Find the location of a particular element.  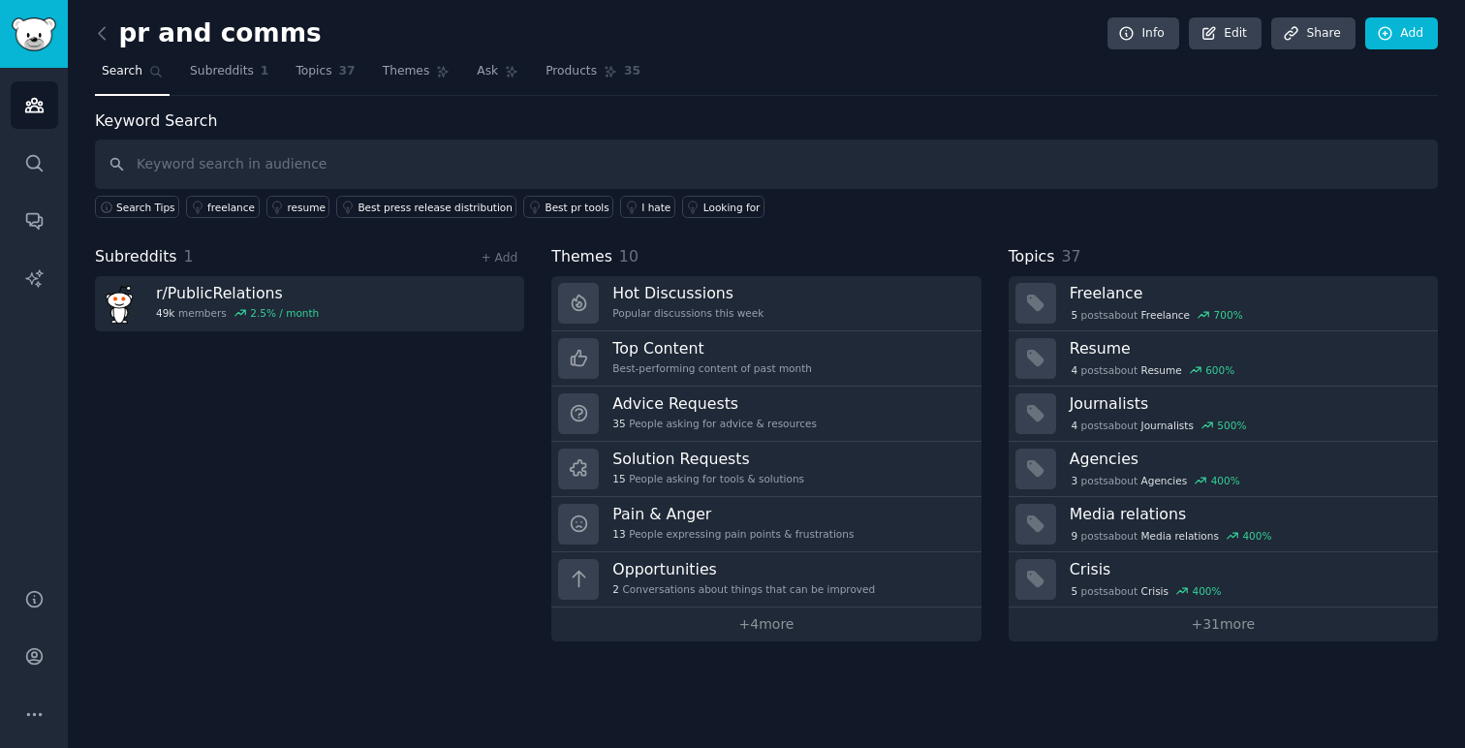

h3: Resume is located at coordinates (1247, 348).